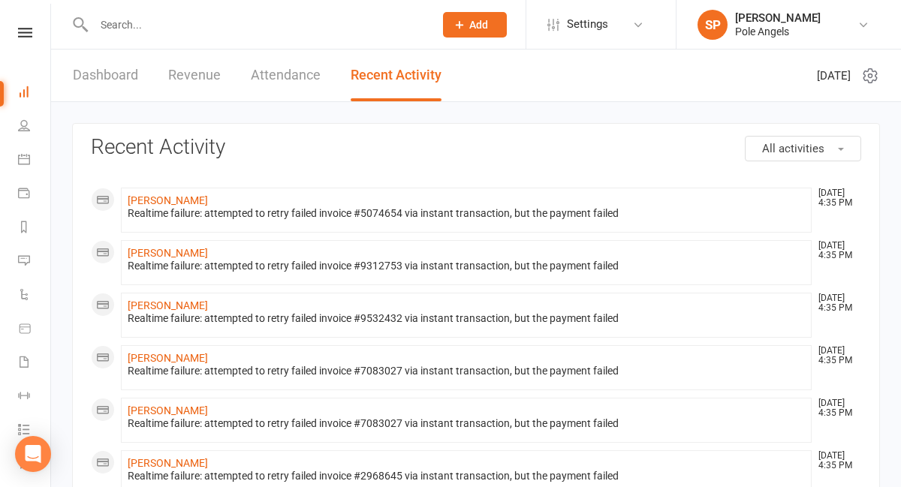  Describe the element at coordinates (33, 454) in the screenshot. I see `div: Open Intercom Messenger` at that location.